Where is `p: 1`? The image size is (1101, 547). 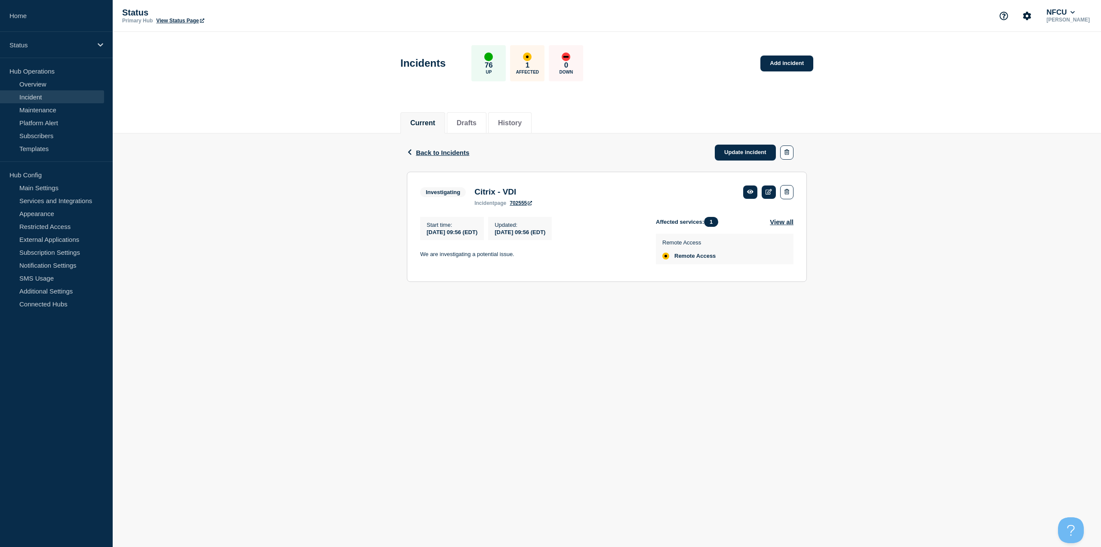
p: 1 is located at coordinates (527, 65).